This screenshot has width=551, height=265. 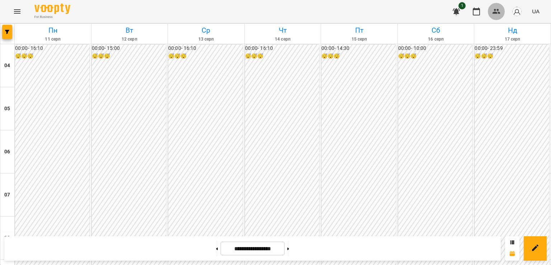 What do you see at coordinates (512, 39) in the screenshot?
I see `h6: 17 серп` at bounding box center [512, 39].